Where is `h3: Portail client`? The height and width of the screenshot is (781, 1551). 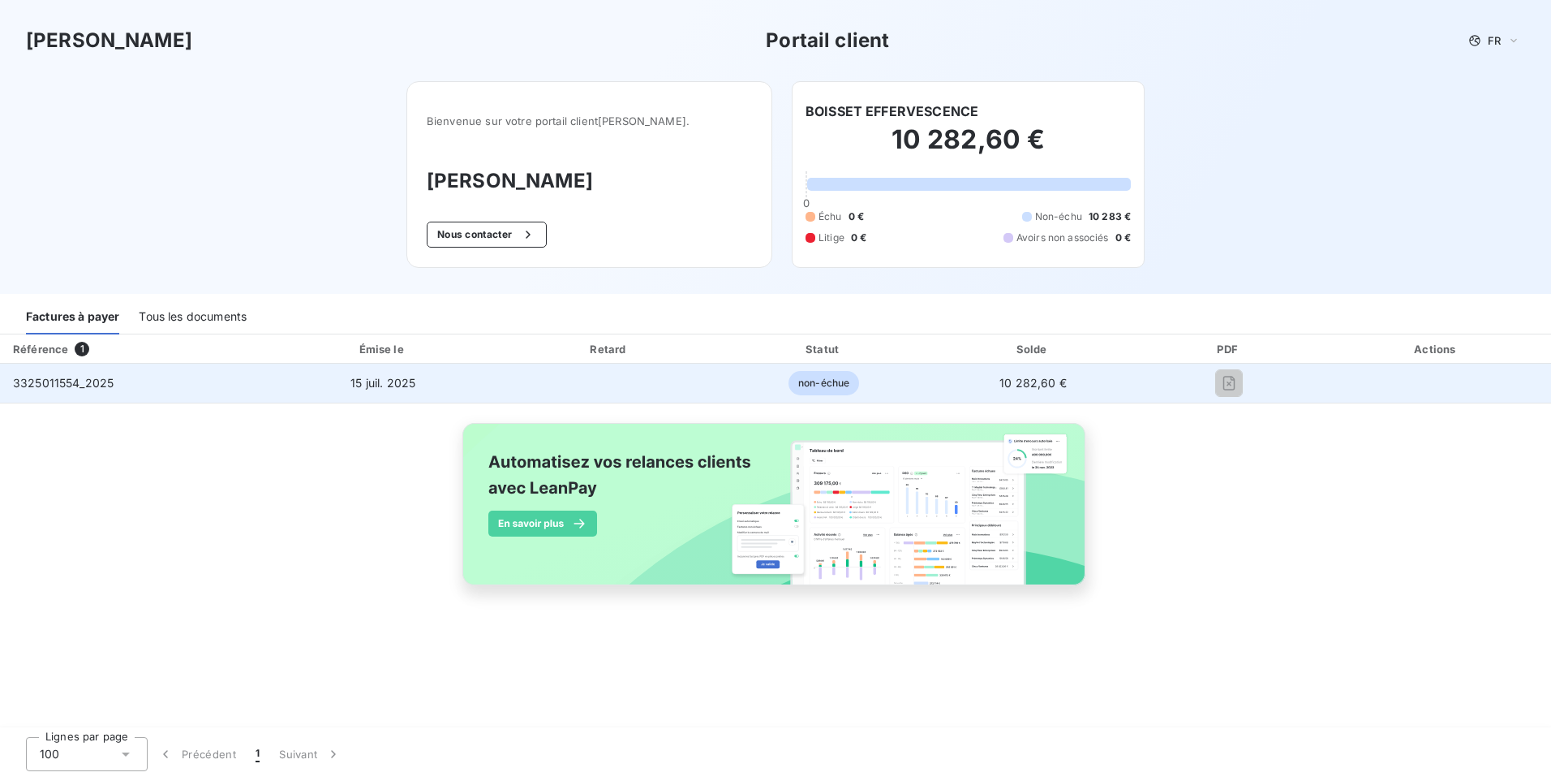
h3: Portail client is located at coordinates (828, 41).